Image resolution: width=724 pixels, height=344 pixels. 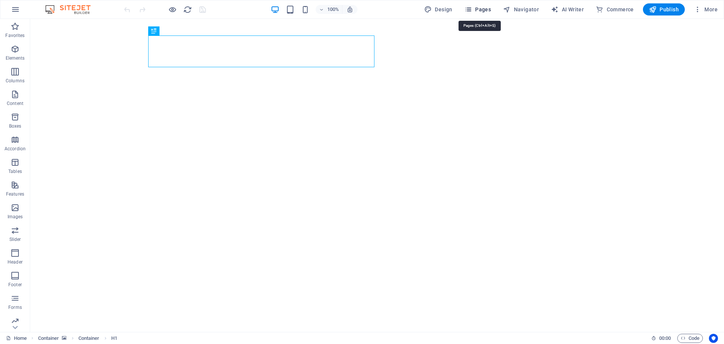 I want to click on button: Publish, so click(x=664, y=9).